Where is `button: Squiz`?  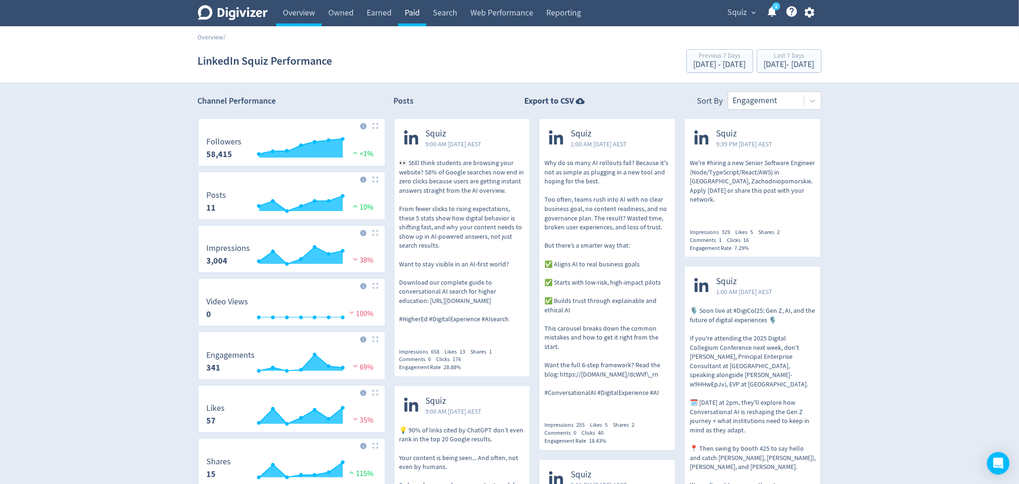
button: Squiz is located at coordinates (741, 13).